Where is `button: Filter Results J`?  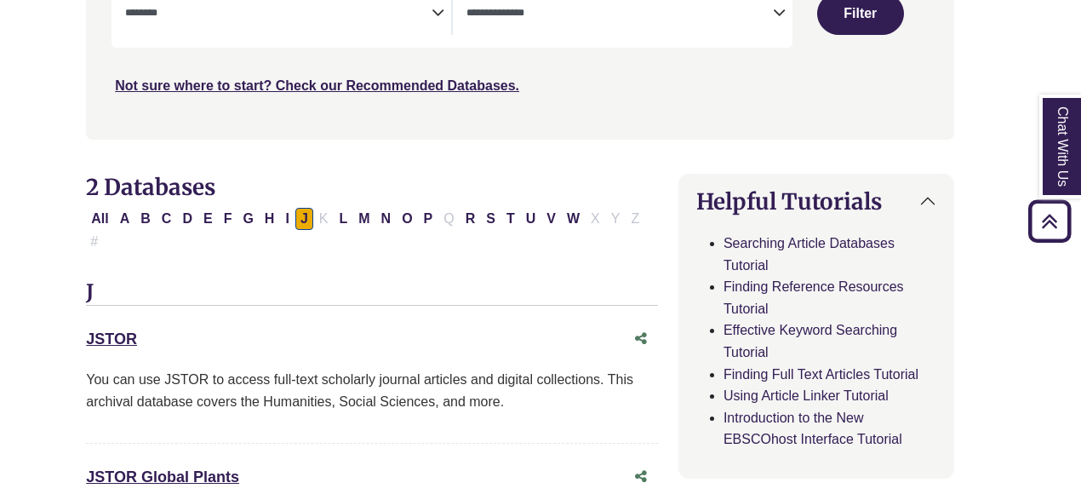 button: Filter Results J is located at coordinates (304, 219).